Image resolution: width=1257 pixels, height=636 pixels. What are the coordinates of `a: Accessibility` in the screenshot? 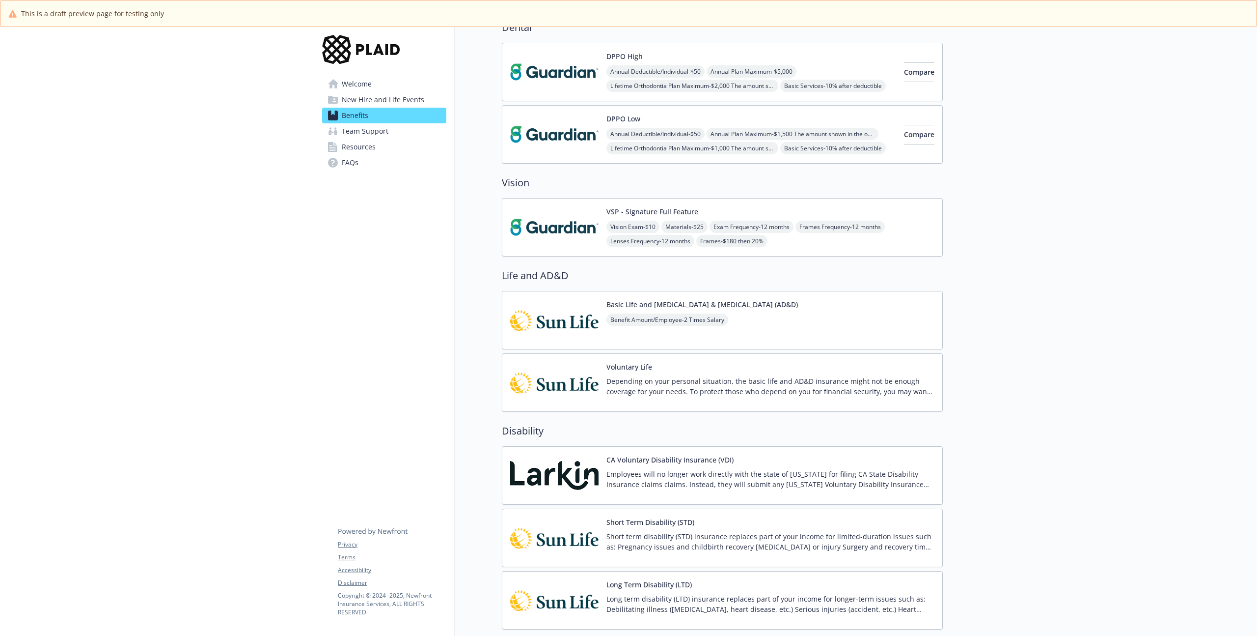 It's located at (392, 570).